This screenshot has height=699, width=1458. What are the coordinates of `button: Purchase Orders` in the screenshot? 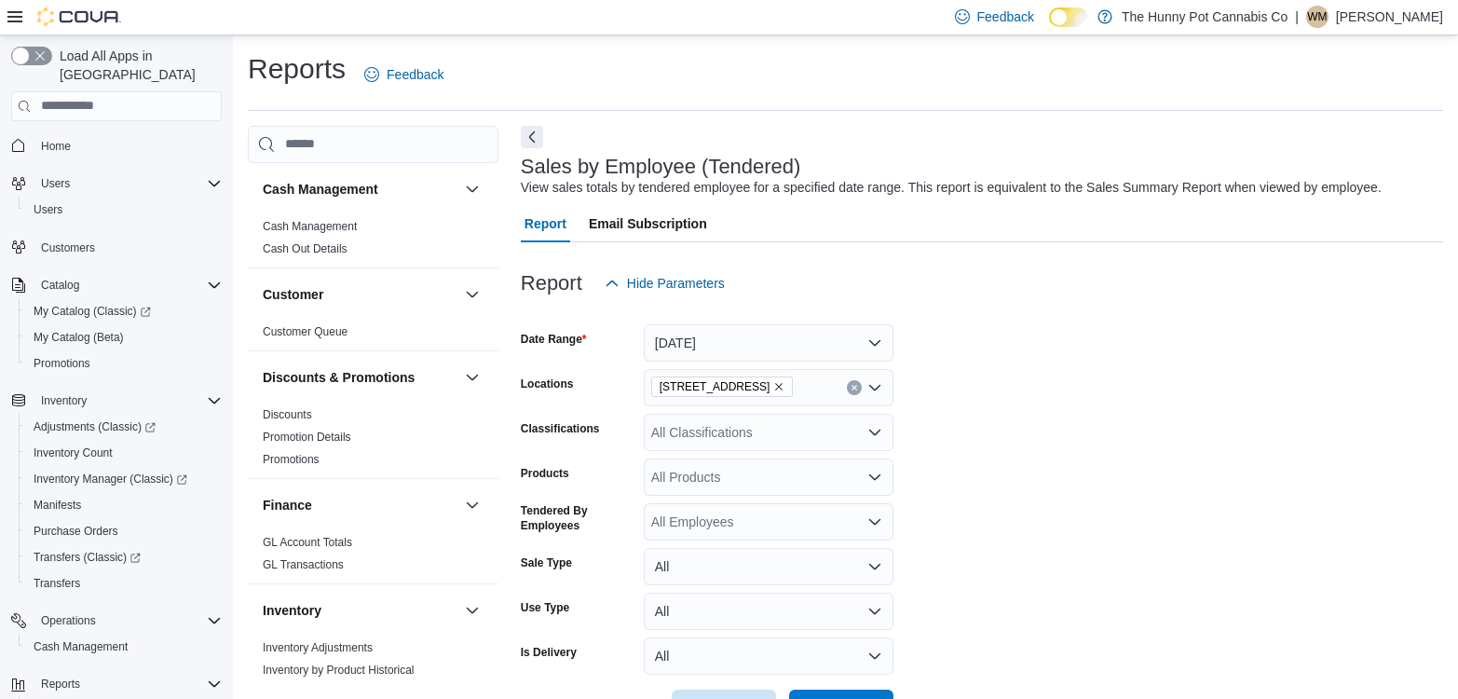 It's located at (124, 531).